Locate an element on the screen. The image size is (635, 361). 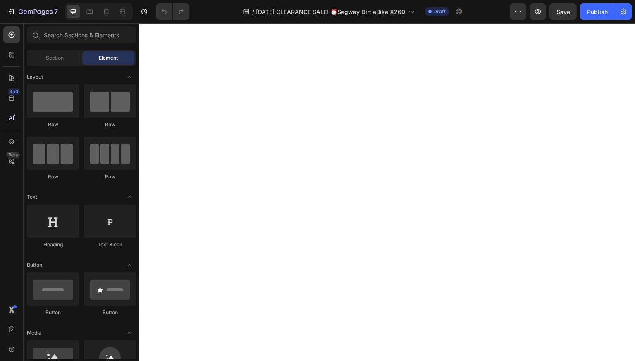
button: 7 is located at coordinates (32, 12).